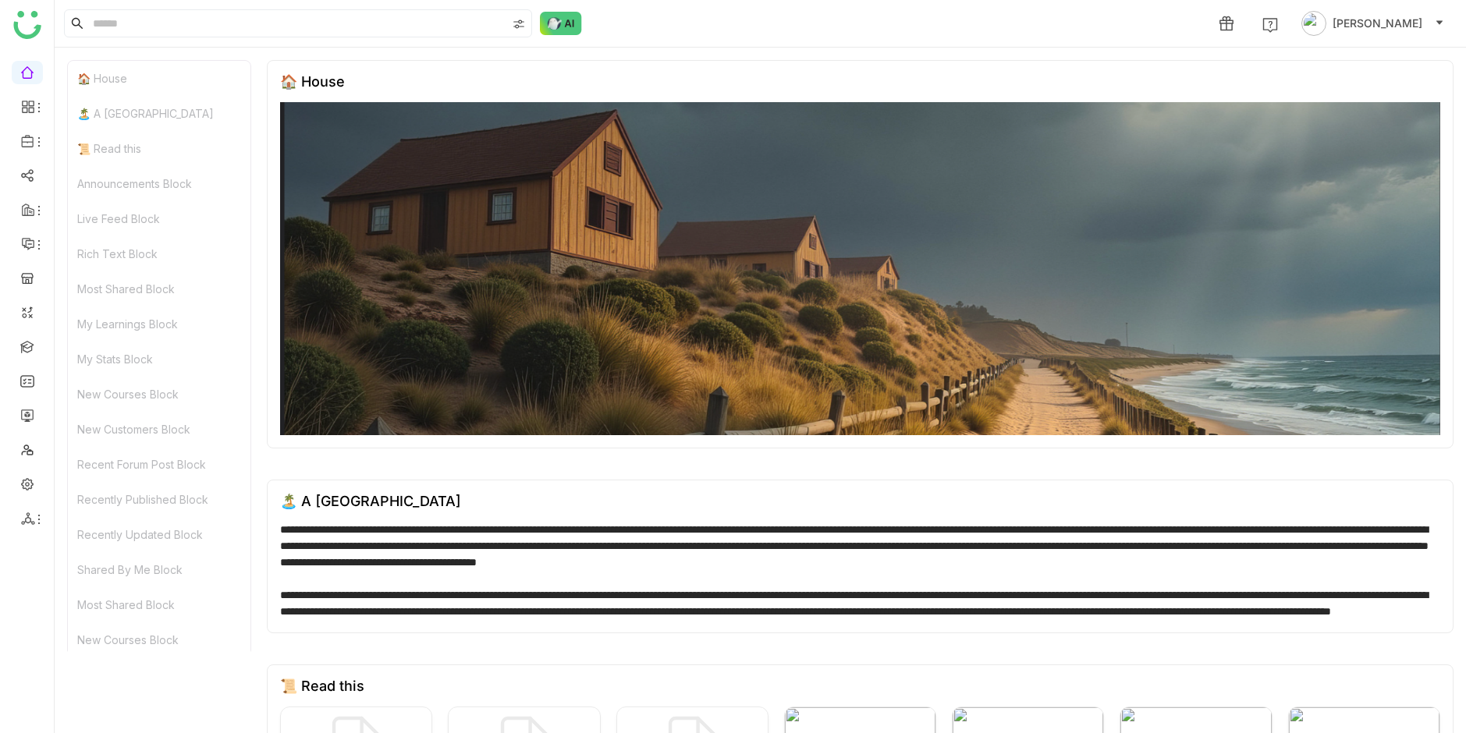  Describe the element at coordinates (561, 23) in the screenshot. I see `img: ask-buddy-normal.svg` at that location.